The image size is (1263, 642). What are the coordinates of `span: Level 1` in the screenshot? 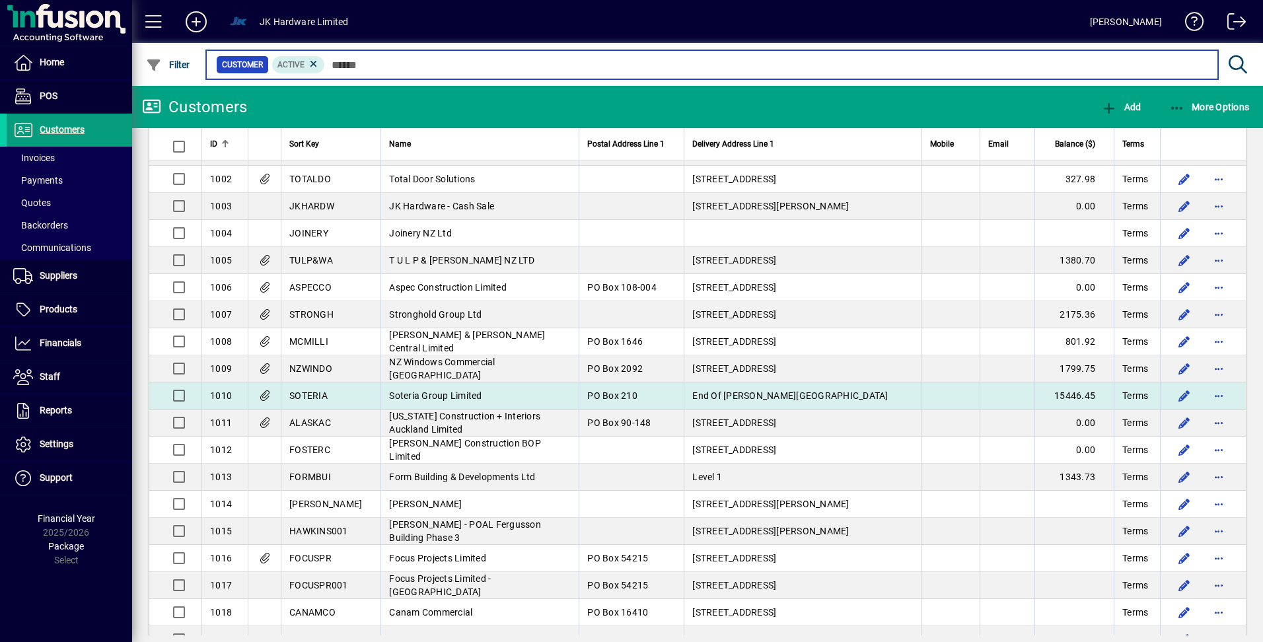 It's located at (707, 477).